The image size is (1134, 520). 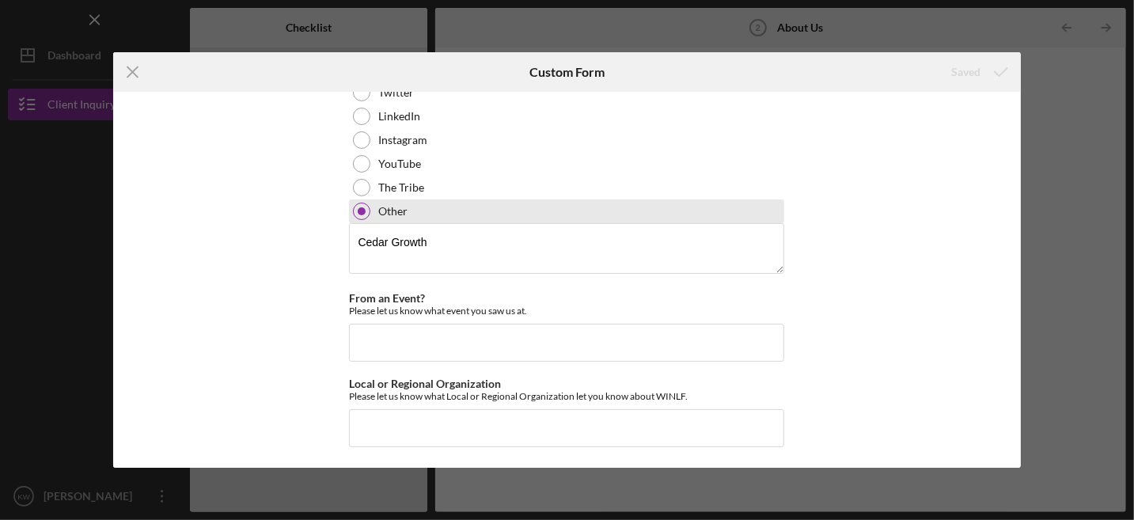 I want to click on div: Saved, so click(x=966, y=72).